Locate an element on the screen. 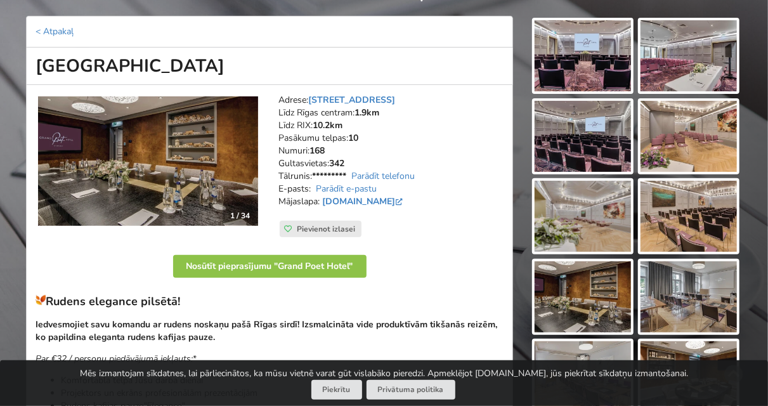  strong: 10 is located at coordinates (353, 138).